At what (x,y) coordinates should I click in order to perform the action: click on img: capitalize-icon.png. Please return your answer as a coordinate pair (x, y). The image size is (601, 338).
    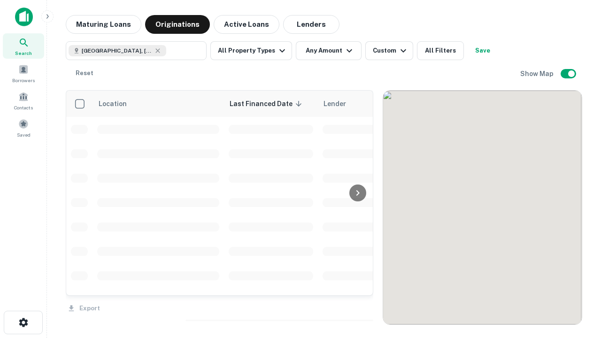
    Looking at the image, I should click on (24, 17).